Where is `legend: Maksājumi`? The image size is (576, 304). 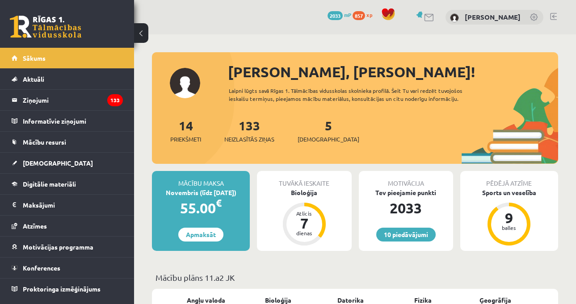
legend: Maksājumi is located at coordinates (73, 205).